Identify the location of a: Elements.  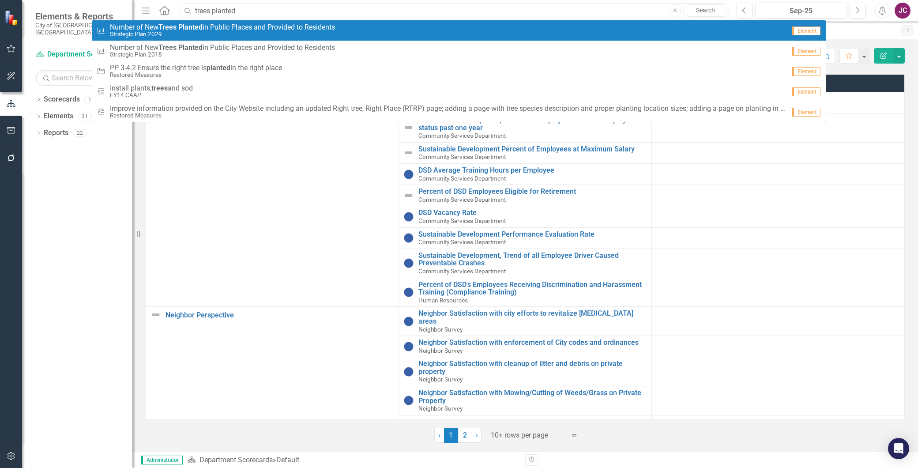
(58, 116).